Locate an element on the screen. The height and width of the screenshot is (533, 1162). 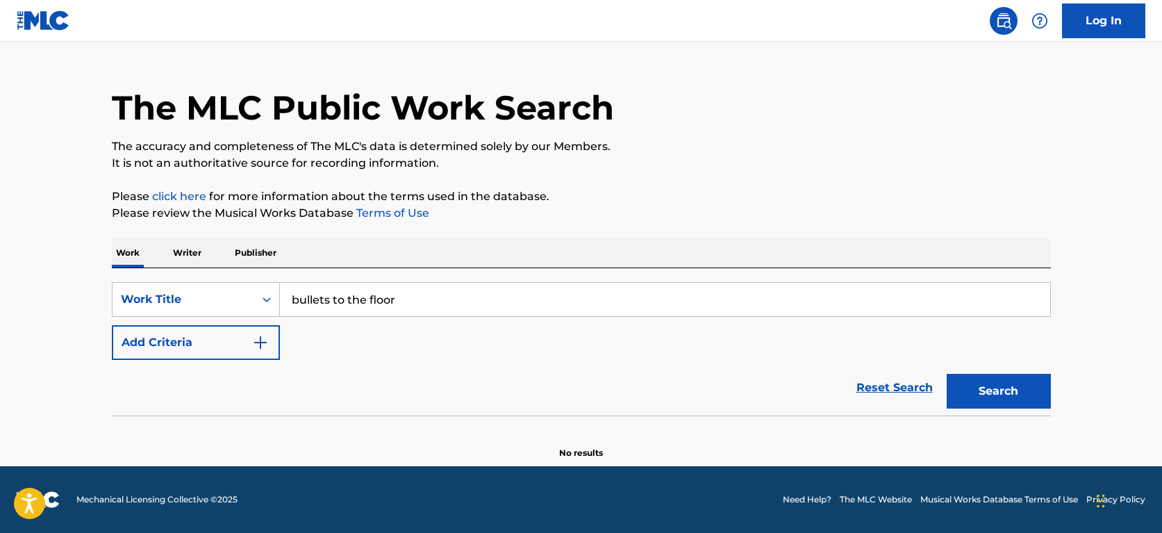
p: Publisher is located at coordinates (256, 253).